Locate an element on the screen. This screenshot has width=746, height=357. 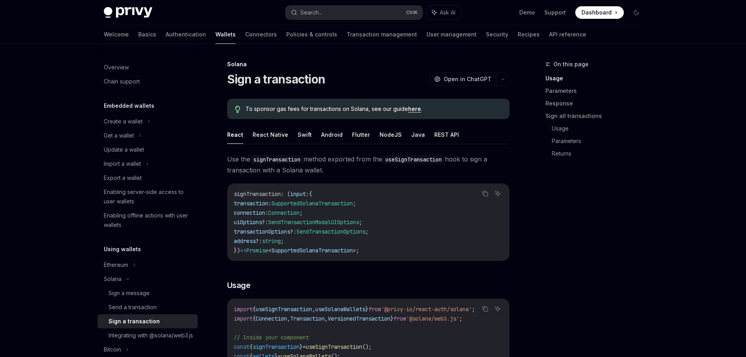
a: Security is located at coordinates (497, 34).